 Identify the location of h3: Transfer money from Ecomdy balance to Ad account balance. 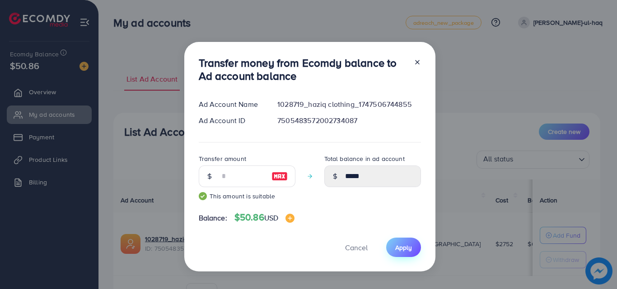
(303, 70).